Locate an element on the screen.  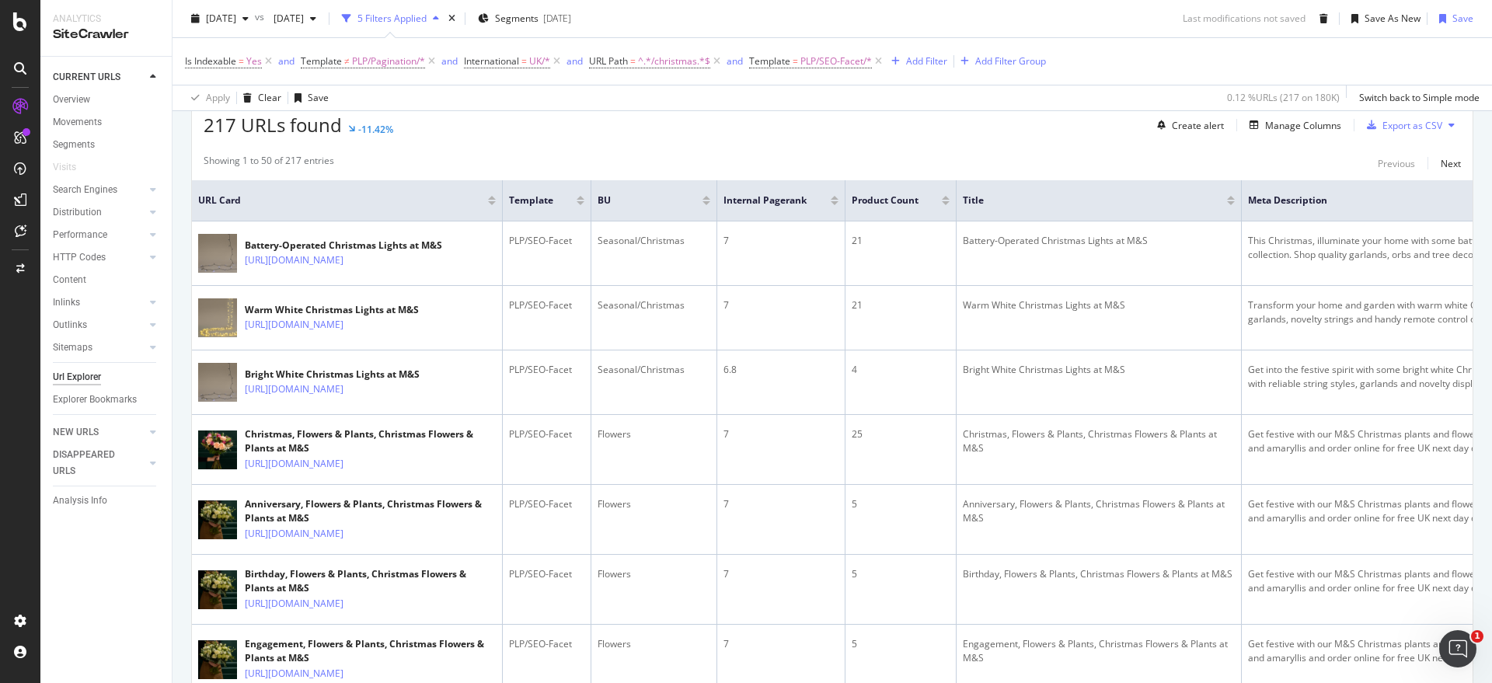
button: Create alert is located at coordinates (1187, 125).